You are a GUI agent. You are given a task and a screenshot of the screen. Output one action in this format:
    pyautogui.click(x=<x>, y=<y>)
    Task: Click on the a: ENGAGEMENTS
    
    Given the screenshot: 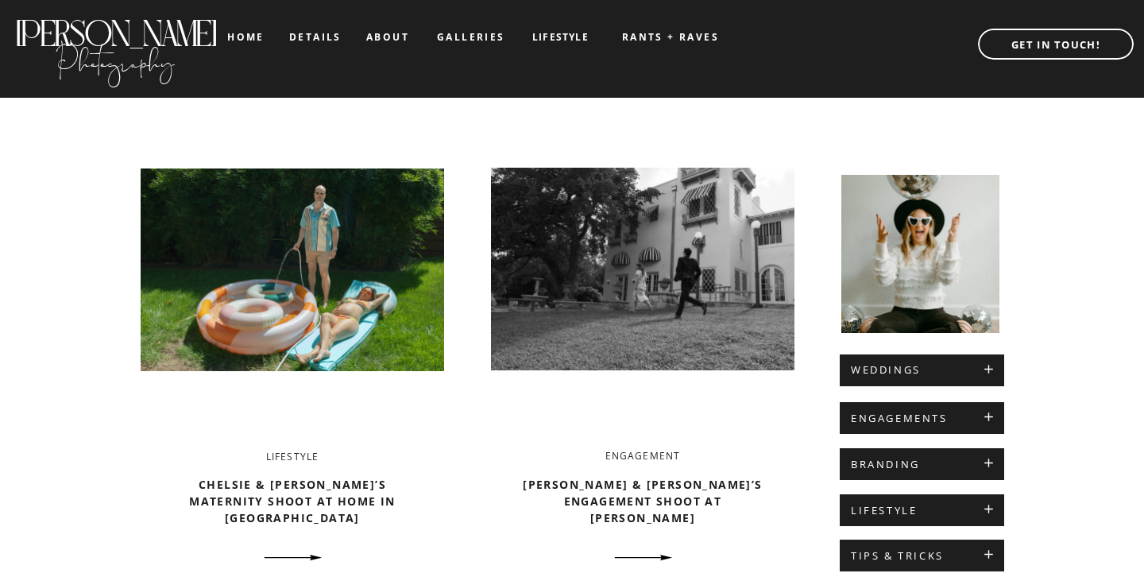 What is the action you would take?
    pyautogui.click(x=921, y=419)
    